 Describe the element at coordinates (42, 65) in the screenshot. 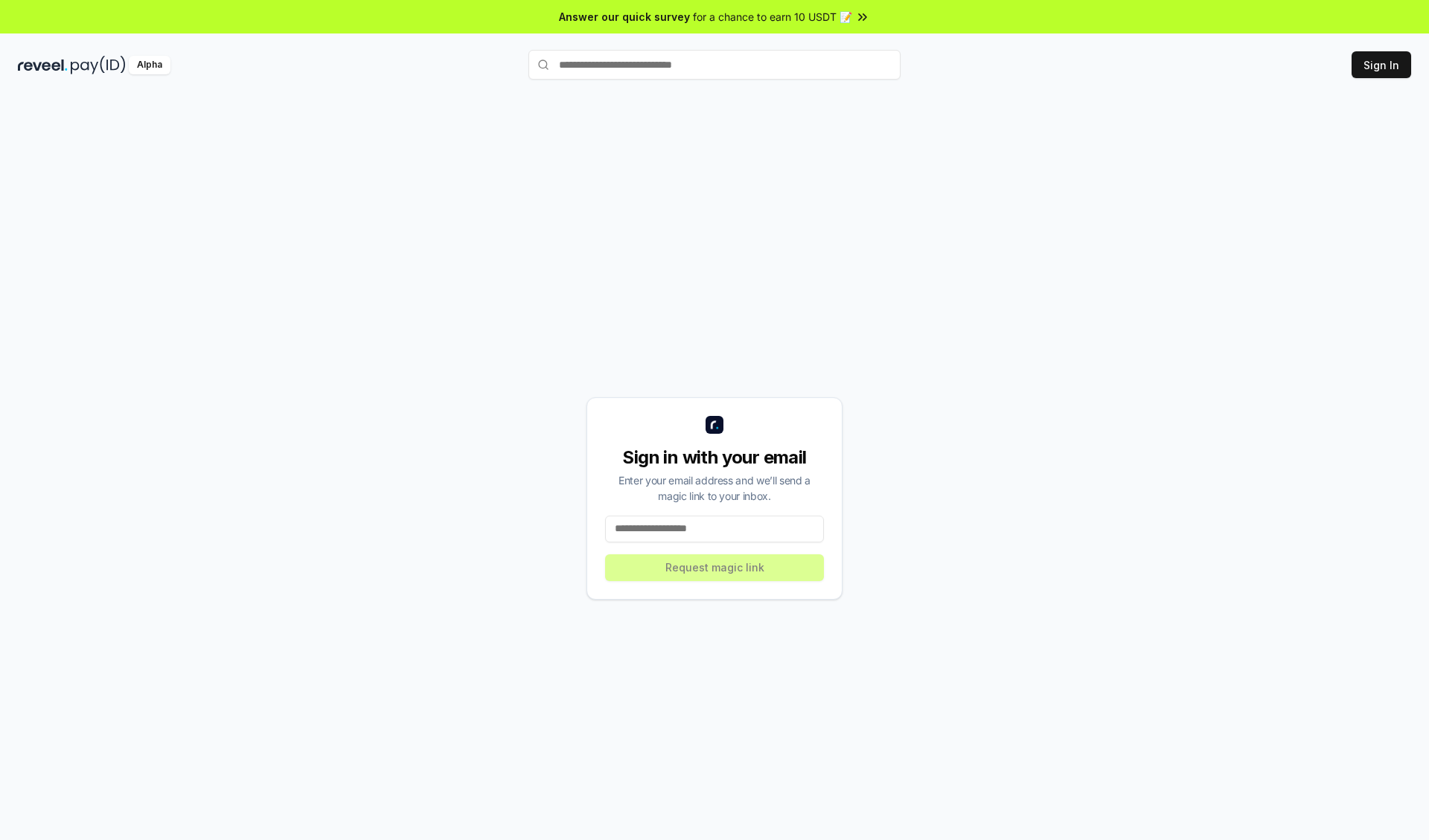

I see `img: reveel_dark` at that location.